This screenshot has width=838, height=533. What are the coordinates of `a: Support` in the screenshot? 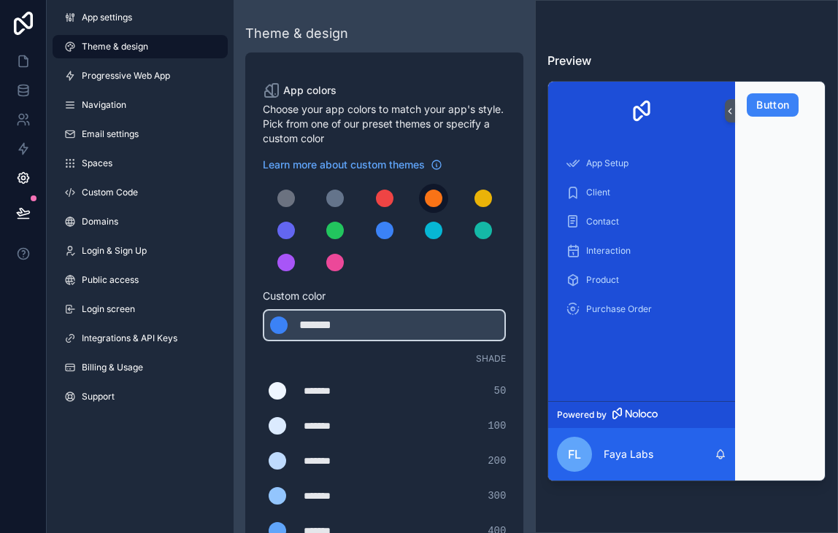 It's located at (140, 397).